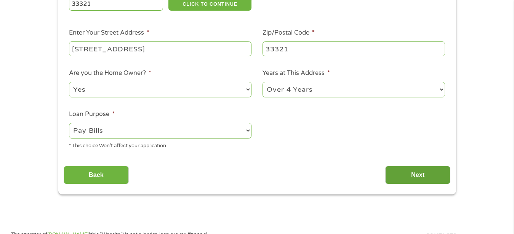  What do you see at coordinates (92, 114) in the screenshot?
I see `label: Loan Purpose` at bounding box center [92, 114].